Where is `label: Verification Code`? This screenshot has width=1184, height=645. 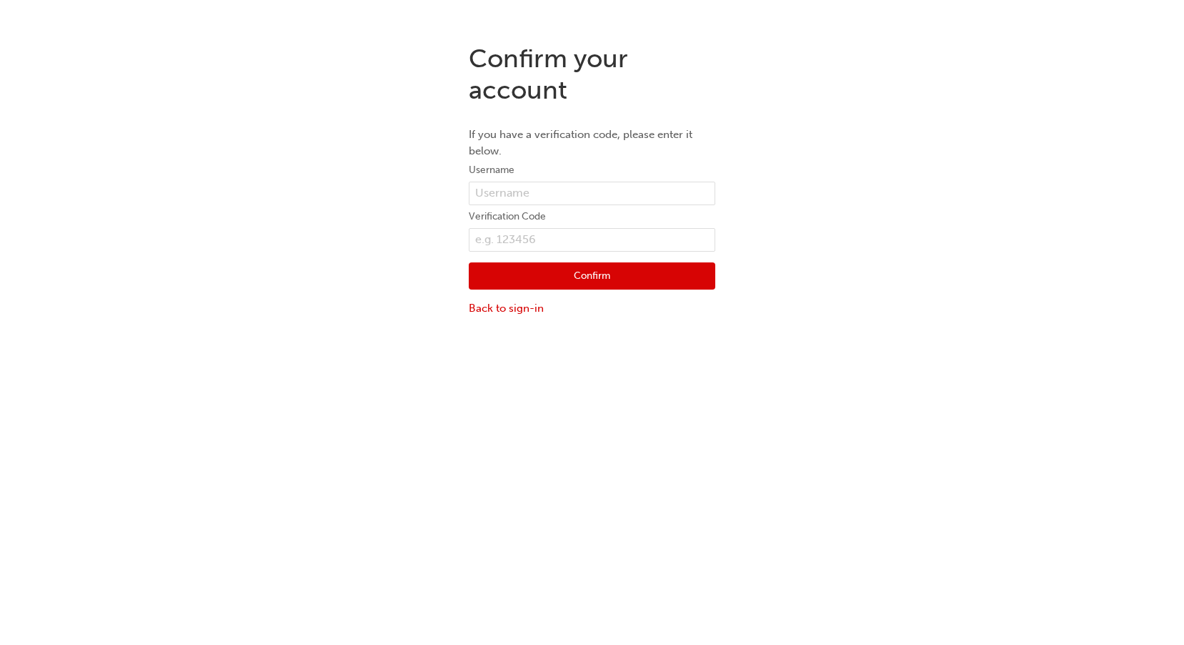 label: Verification Code is located at coordinates (592, 217).